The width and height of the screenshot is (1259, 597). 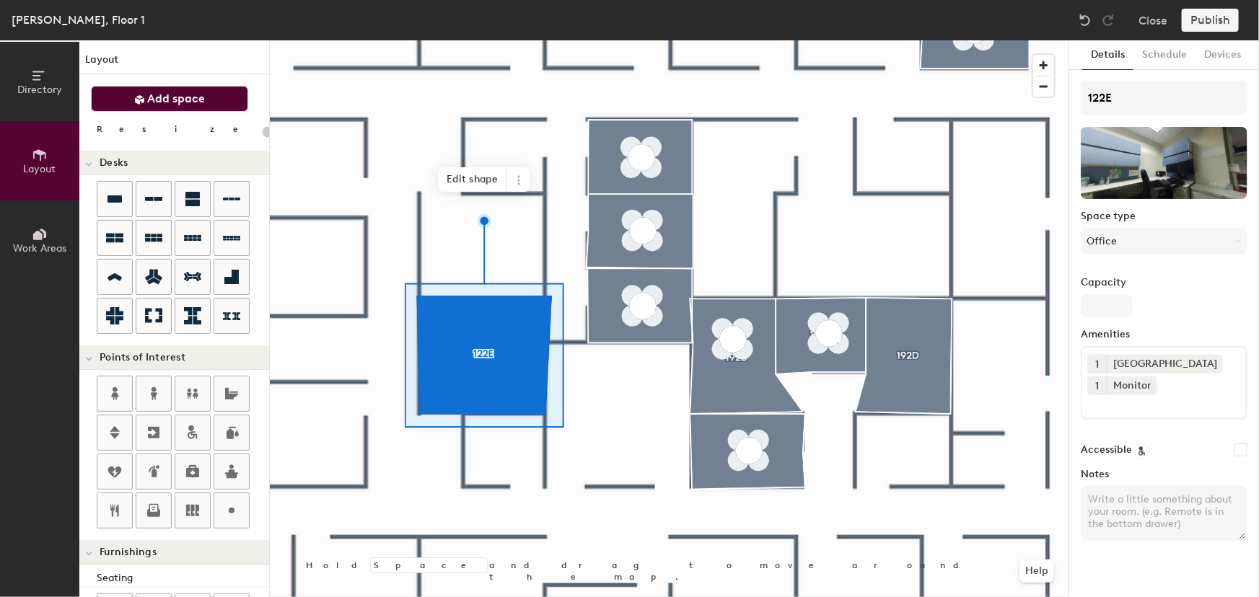 What do you see at coordinates (128, 553) in the screenshot?
I see `span: Furnishings` at bounding box center [128, 553].